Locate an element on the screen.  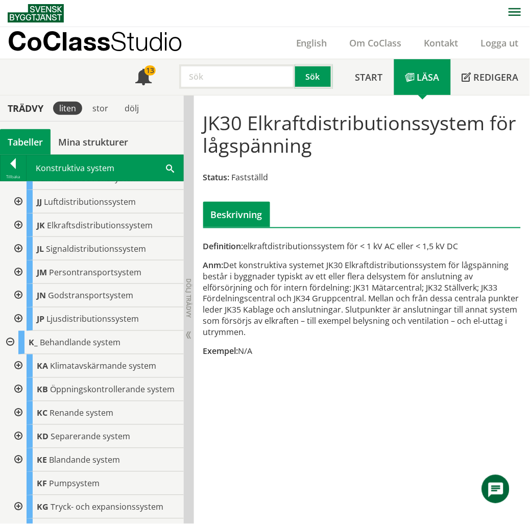
span: Studio is located at coordinates (146, 41).